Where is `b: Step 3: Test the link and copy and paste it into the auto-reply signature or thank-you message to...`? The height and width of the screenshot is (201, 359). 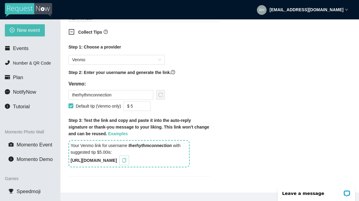 b: Step 3: Test the link and copy and paste it into the auto-reply signature or thank-you message to... is located at coordinates (139, 127).